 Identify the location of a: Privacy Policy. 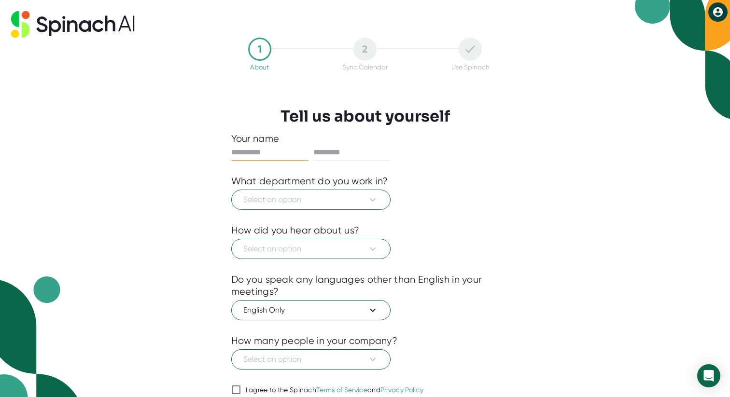
(402, 390).